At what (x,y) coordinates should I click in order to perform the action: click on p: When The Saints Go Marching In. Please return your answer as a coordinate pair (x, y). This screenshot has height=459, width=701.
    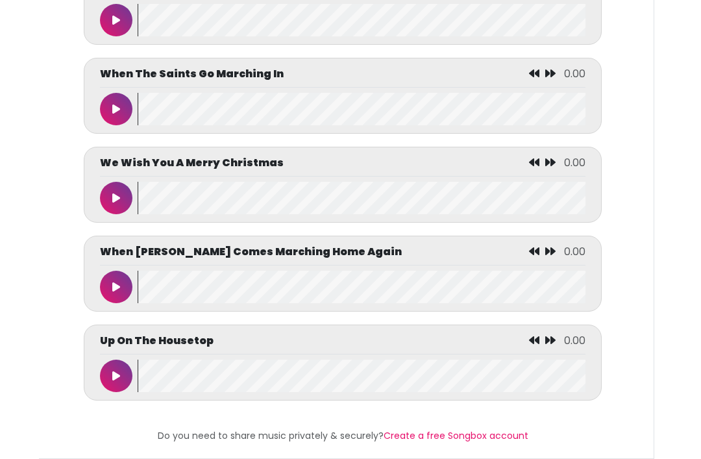
    Looking at the image, I should click on (192, 74).